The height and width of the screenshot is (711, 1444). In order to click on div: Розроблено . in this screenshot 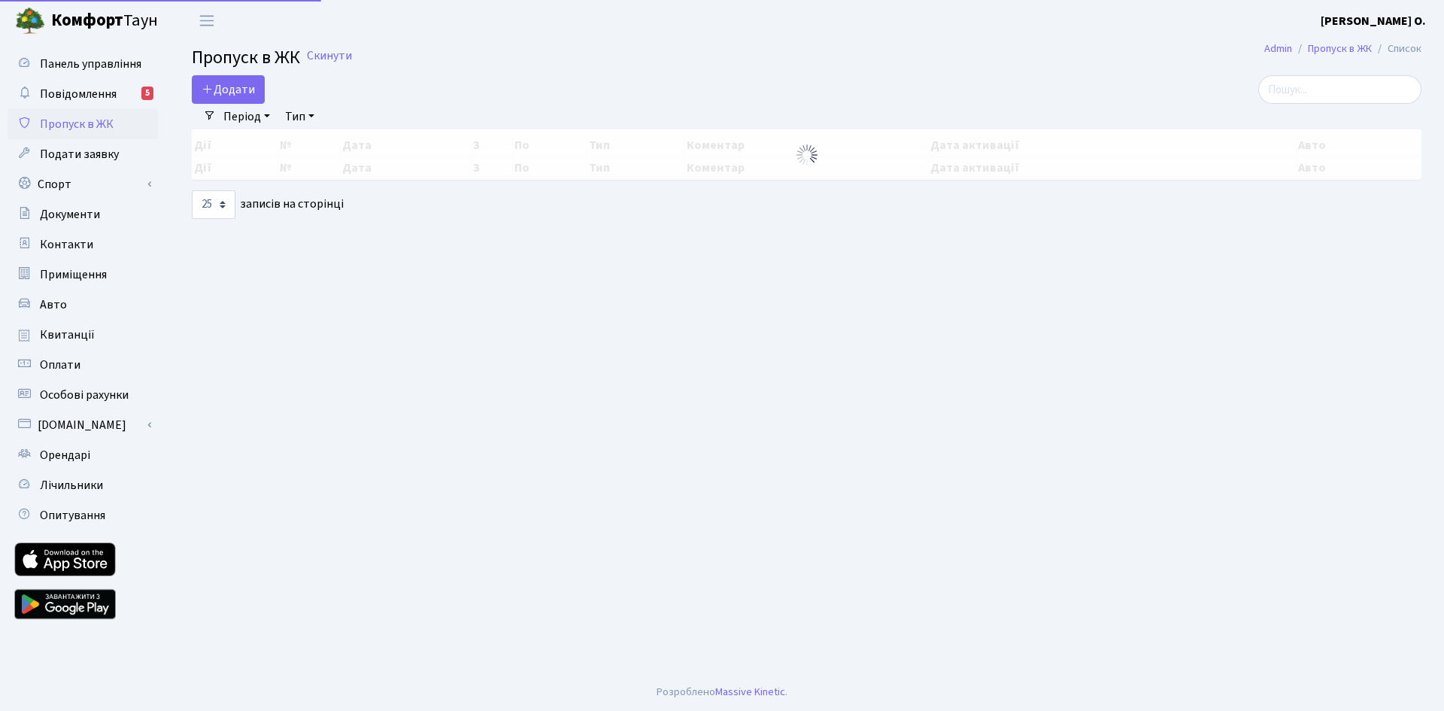, I will do `click(722, 692)`.